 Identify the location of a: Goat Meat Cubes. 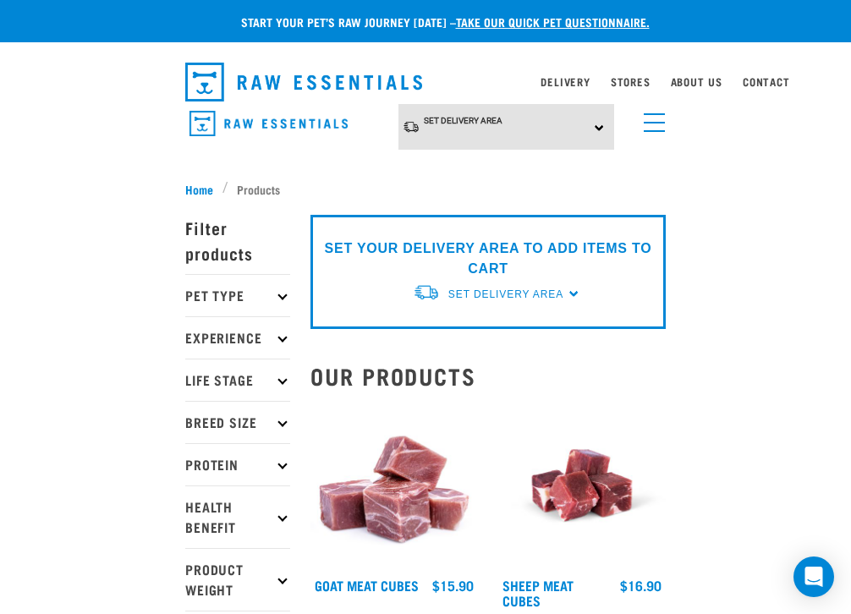
(366, 585).